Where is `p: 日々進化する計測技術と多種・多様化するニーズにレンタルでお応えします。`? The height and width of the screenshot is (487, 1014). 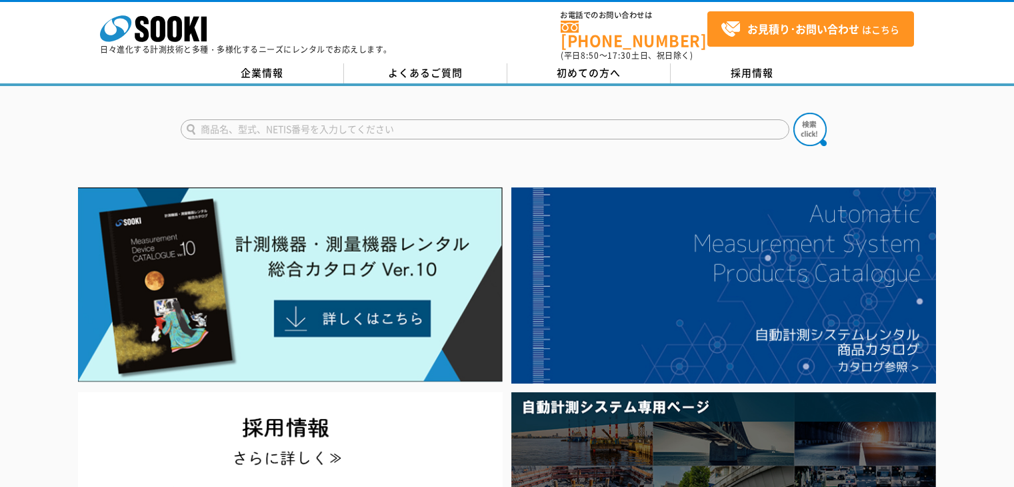
p: 日々進化する計測技術と多種・多様化するニーズにレンタルでお応えします。 is located at coordinates (246, 49).